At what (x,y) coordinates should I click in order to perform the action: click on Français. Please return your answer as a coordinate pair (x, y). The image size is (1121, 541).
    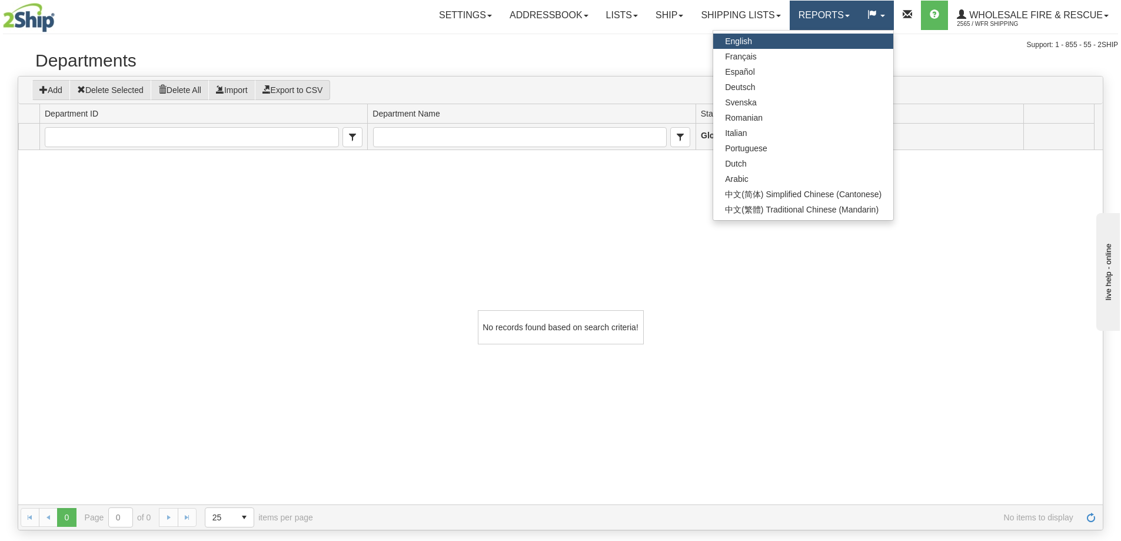
    Looking at the image, I should click on (803, 56).